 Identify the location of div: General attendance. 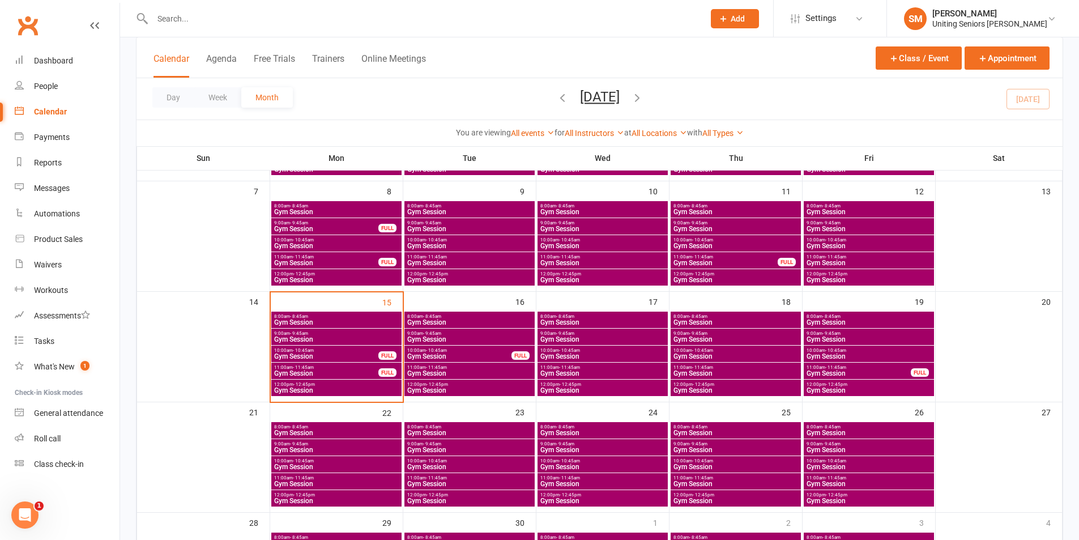
(69, 413).